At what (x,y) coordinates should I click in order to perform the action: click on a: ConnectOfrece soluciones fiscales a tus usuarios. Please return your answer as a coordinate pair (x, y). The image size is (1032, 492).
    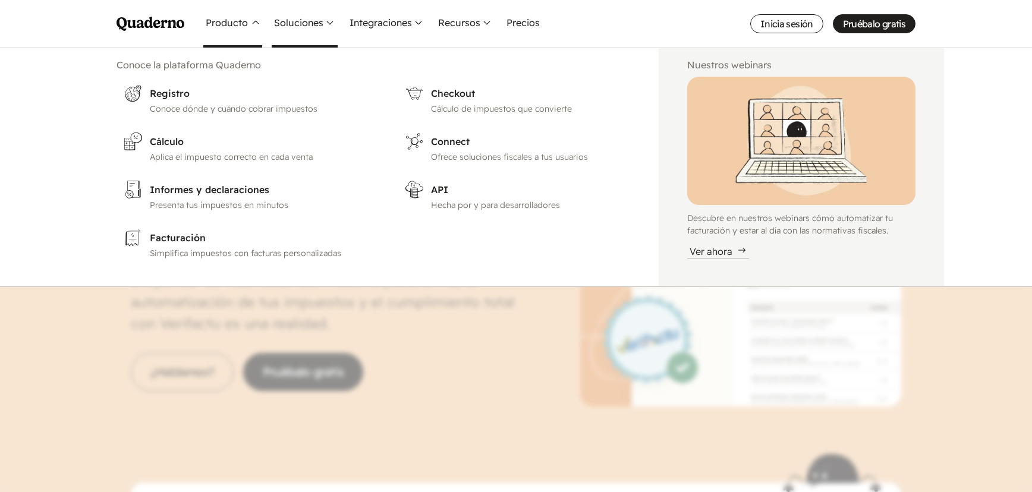
    Looking at the image, I should click on (513, 147).